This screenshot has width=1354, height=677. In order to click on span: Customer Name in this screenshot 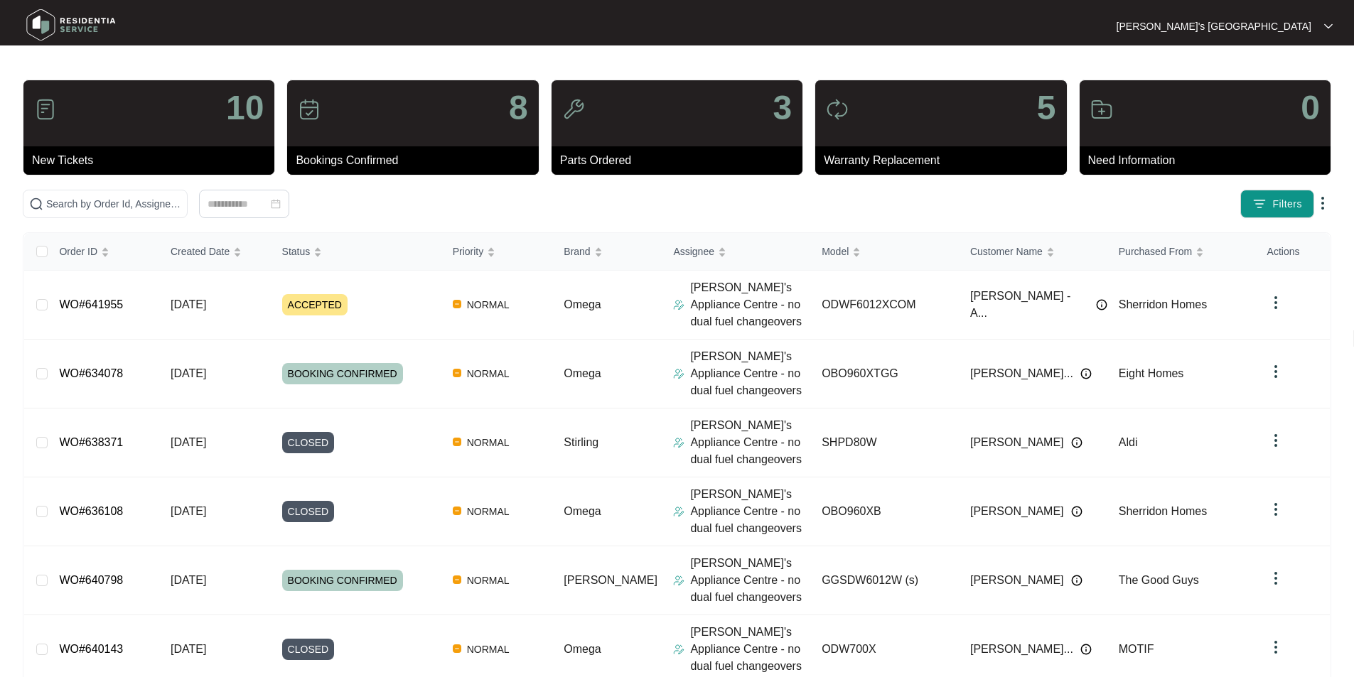, I will do `click(1006, 252)`.